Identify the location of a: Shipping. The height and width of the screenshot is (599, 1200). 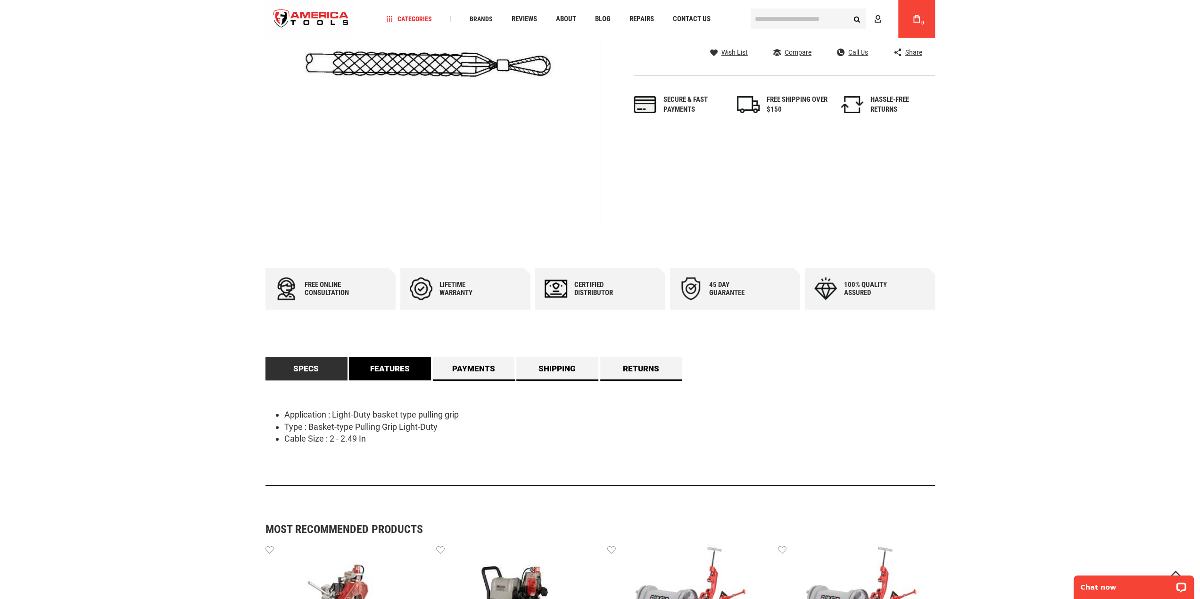
(557, 369).